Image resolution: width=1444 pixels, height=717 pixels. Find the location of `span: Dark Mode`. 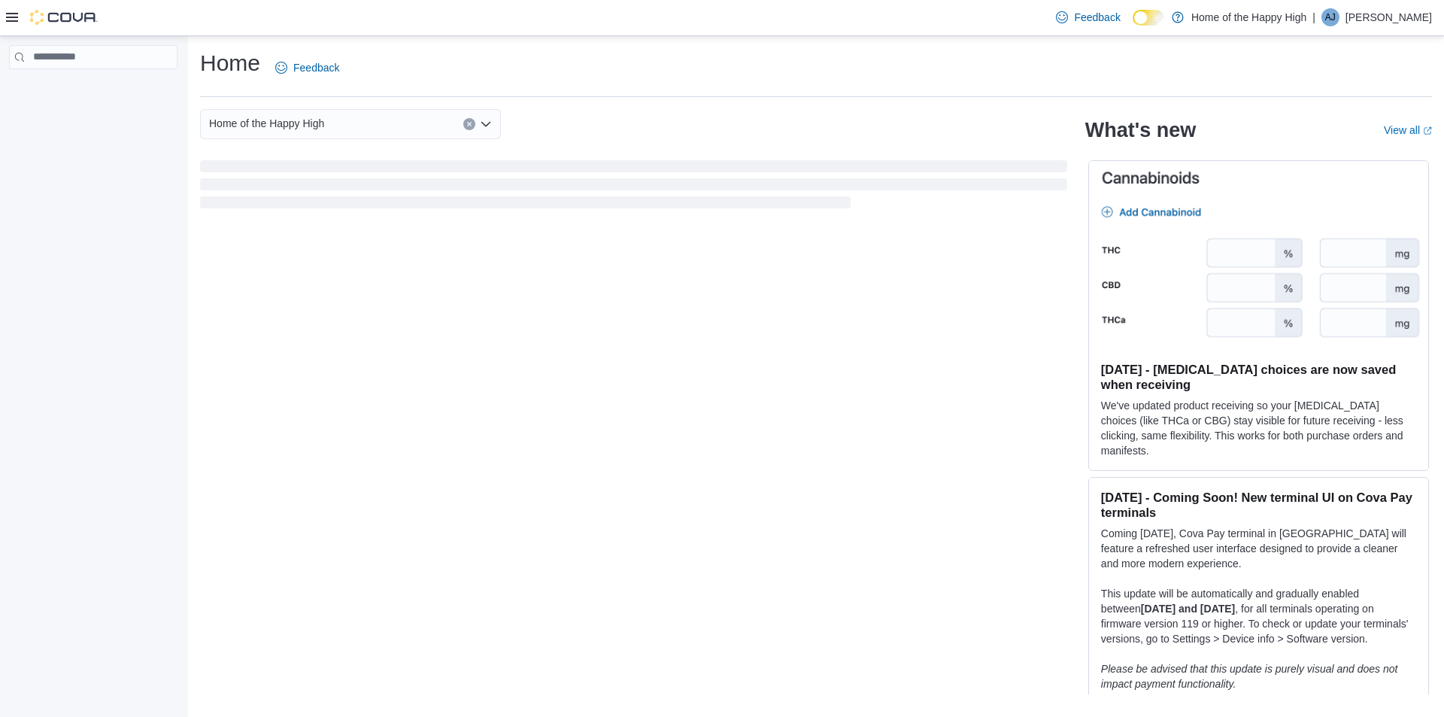

span: Dark Mode is located at coordinates (1133, 26).